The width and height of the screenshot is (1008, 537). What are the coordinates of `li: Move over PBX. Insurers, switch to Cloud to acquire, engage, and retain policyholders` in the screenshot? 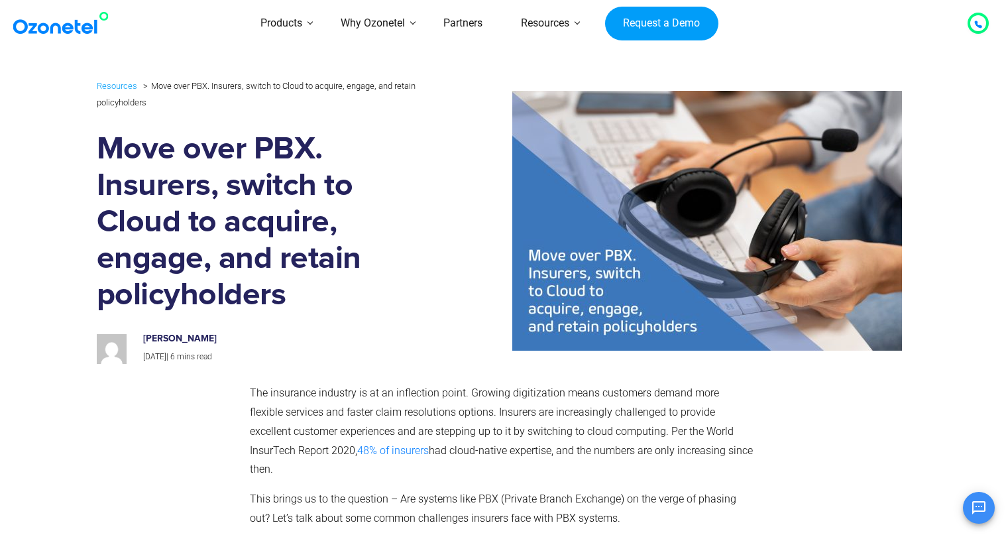 It's located at (256, 92).